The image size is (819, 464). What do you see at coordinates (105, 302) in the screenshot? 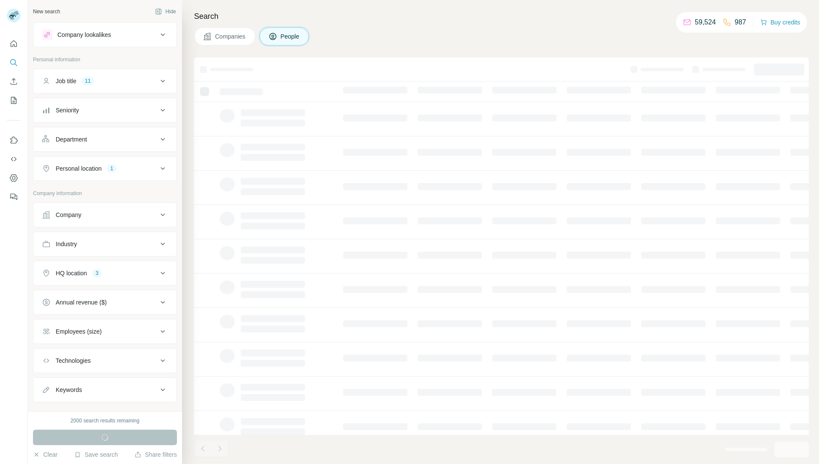
I see `button: Annual revenue ($)` at bounding box center [105, 302].